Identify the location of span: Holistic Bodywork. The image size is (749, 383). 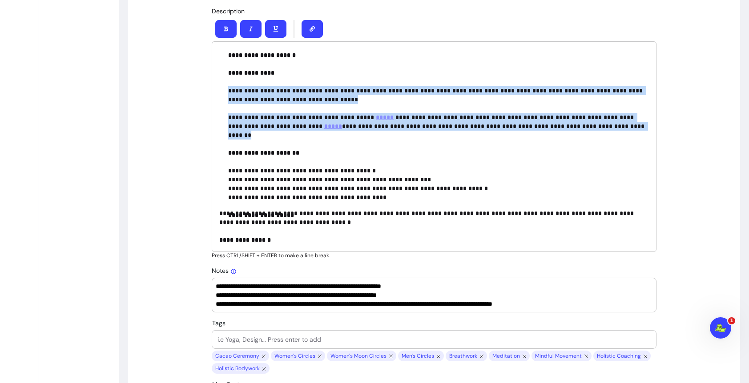
(237, 369).